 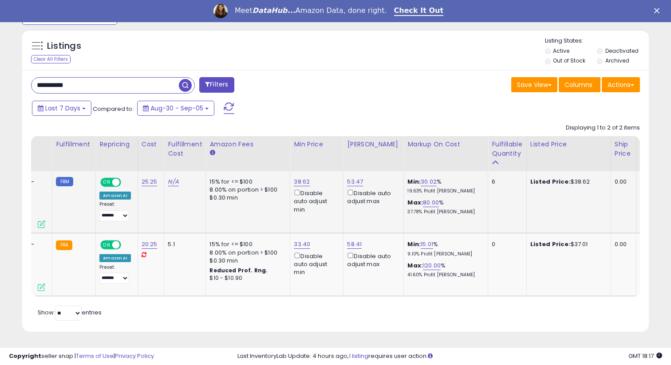 What do you see at coordinates (597, 41) in the screenshot?
I see `p: Listing States:` at bounding box center [597, 41].